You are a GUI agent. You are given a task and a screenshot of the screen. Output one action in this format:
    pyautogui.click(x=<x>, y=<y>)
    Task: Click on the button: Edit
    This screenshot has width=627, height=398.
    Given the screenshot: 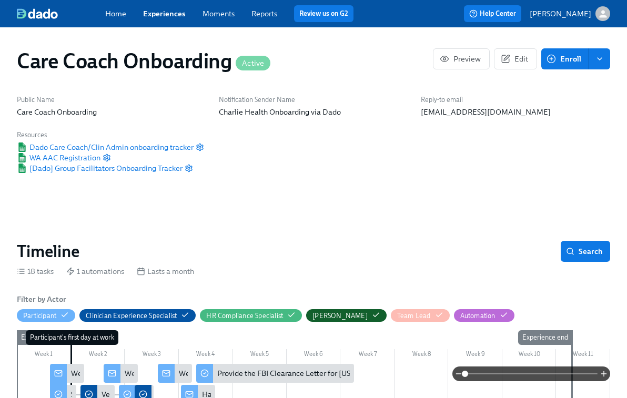 What is the action you would take?
    pyautogui.click(x=516, y=59)
    